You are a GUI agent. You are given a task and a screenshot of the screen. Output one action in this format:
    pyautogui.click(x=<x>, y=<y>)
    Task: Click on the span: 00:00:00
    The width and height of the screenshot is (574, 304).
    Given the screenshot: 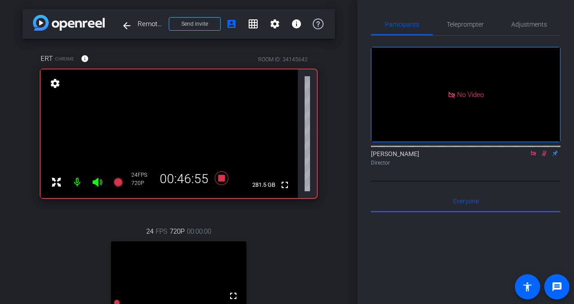 What is the action you would take?
    pyautogui.click(x=199, y=232)
    